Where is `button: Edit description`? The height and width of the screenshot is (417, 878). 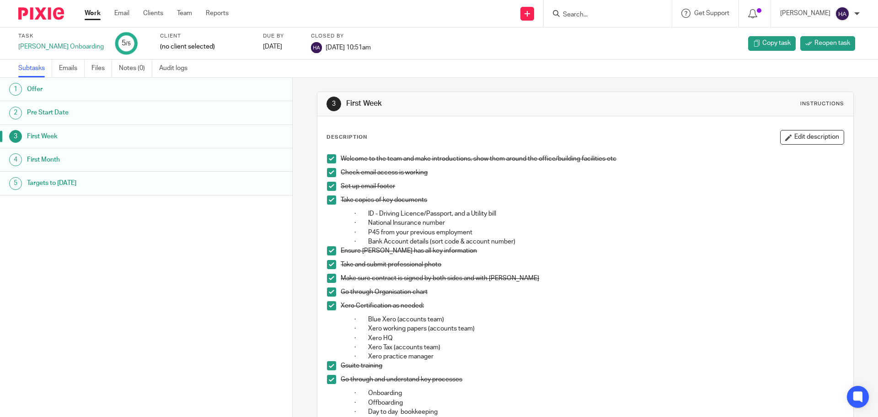 button: Edit description is located at coordinates (812, 137).